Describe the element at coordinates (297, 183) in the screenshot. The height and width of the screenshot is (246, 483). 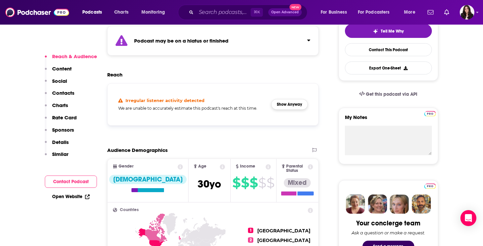
I see `div: Mixed` at that location.